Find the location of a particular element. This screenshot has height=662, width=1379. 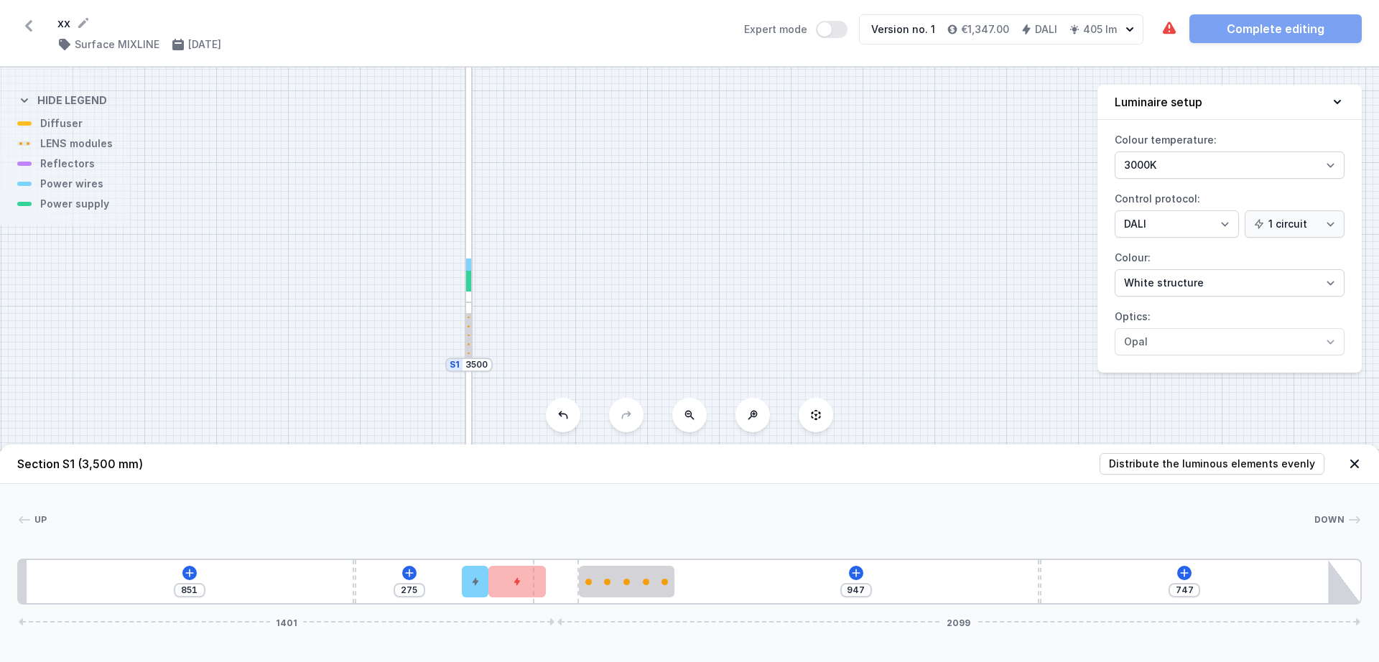

span: Distribute the luminous elements evenly is located at coordinates (1212, 464).